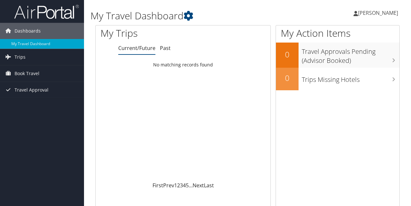 Image resolution: width=411 pixels, height=206 pixels. What do you see at coordinates (137, 48) in the screenshot?
I see `a: Current/Future` at bounding box center [137, 48].